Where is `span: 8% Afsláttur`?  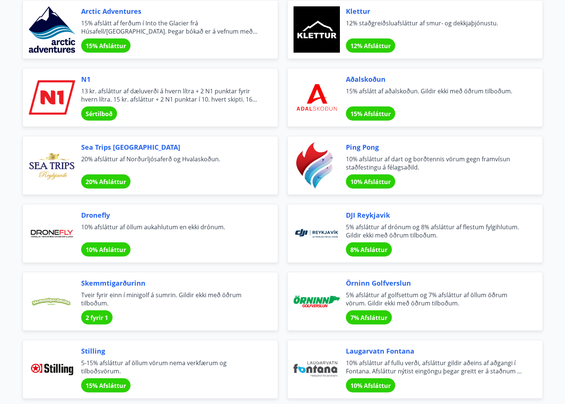
span: 8% Afsláttur is located at coordinates (369, 250).